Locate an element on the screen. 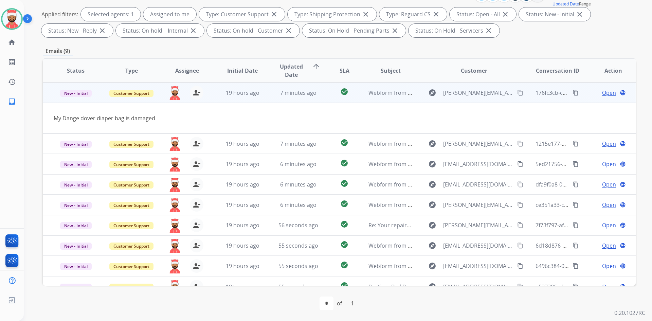 The width and height of the screenshot is (652, 321). span: Conversation ID is located at coordinates (558, 71).